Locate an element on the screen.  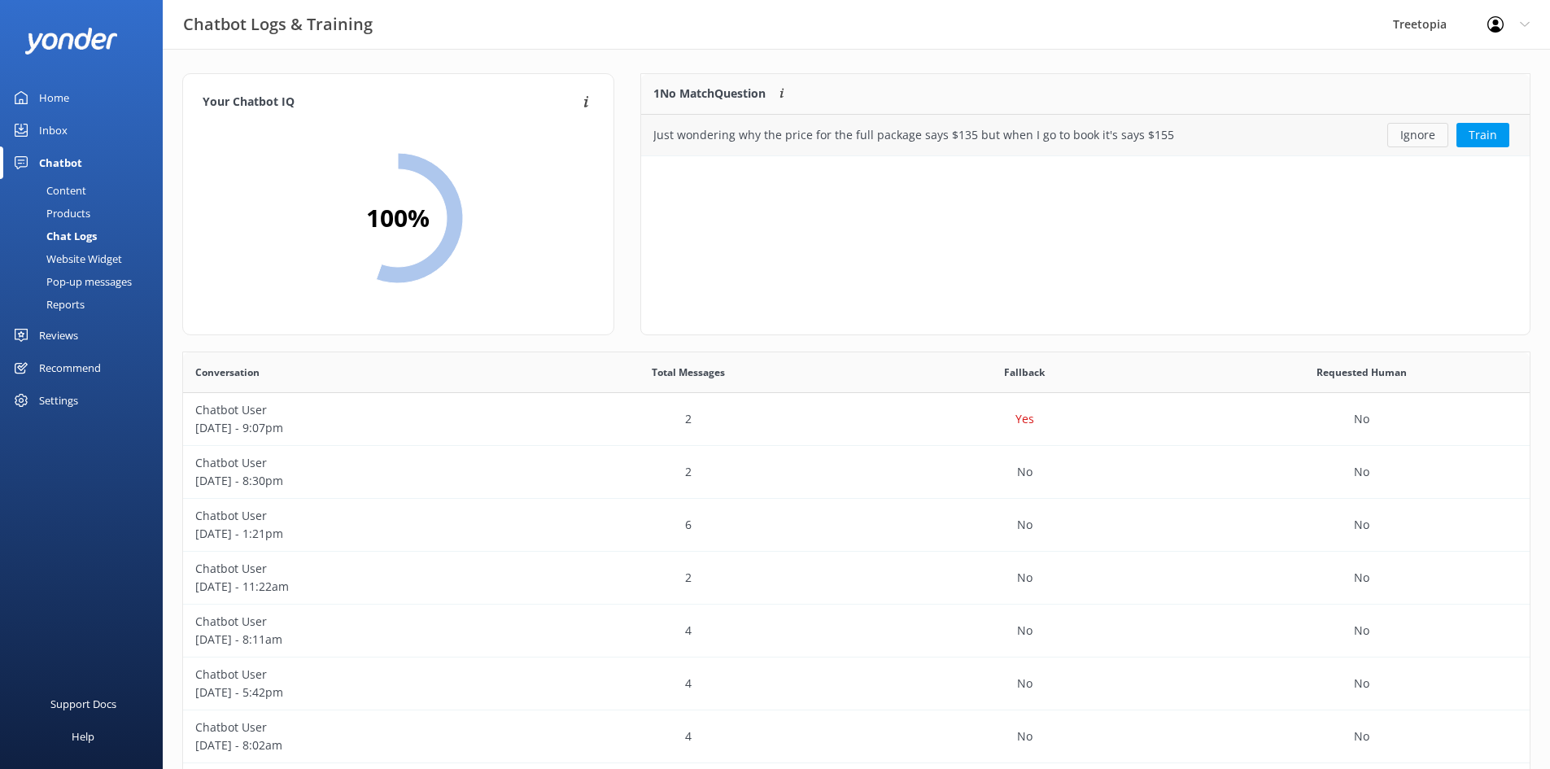
span: Conversation is located at coordinates (227, 372).